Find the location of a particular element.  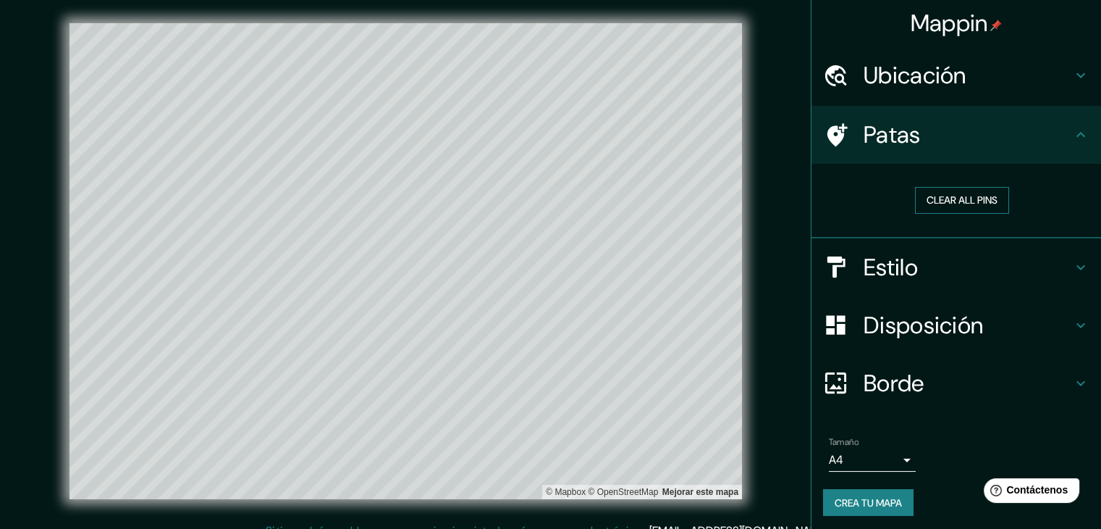

font: Crea tu mapa is located at coordinates (868, 503).